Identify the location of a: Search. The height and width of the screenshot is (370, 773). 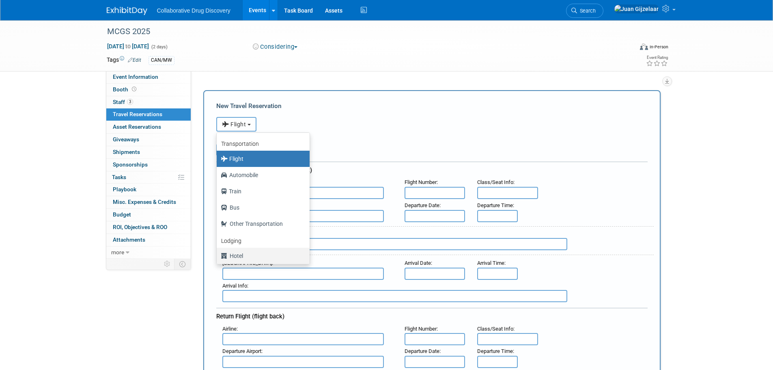
(585, 11).